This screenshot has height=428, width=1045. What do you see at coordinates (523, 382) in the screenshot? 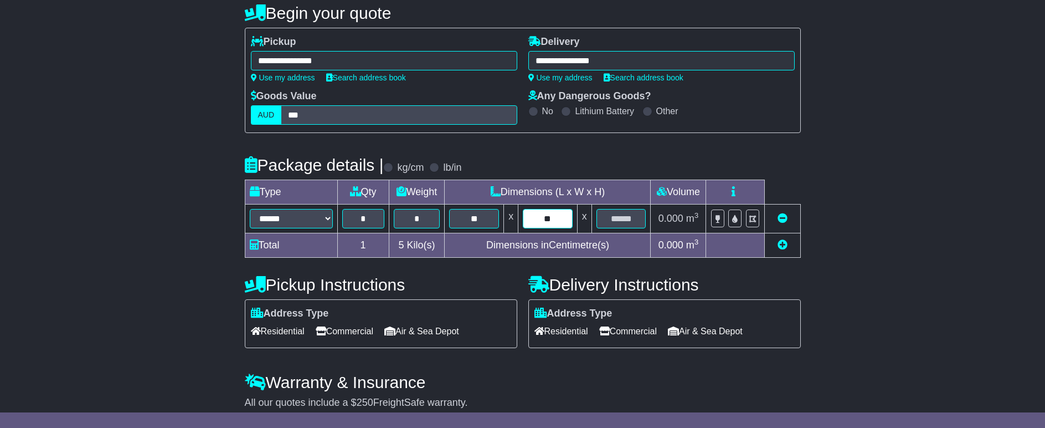
I see `h4: Warranty & Insurance` at bounding box center [523, 382].